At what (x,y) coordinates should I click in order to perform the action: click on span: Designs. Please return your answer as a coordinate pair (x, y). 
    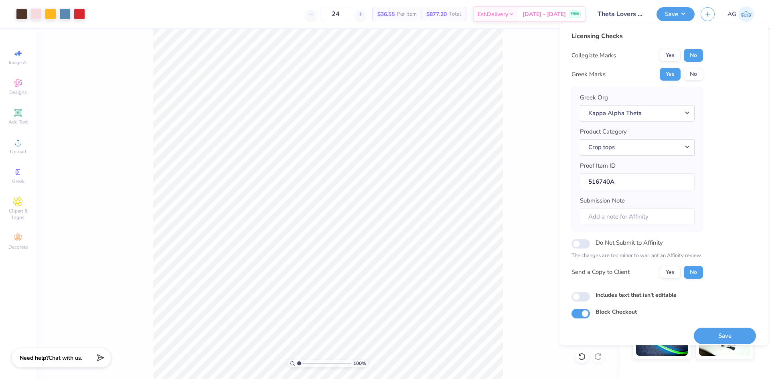
    Looking at the image, I should click on (18, 92).